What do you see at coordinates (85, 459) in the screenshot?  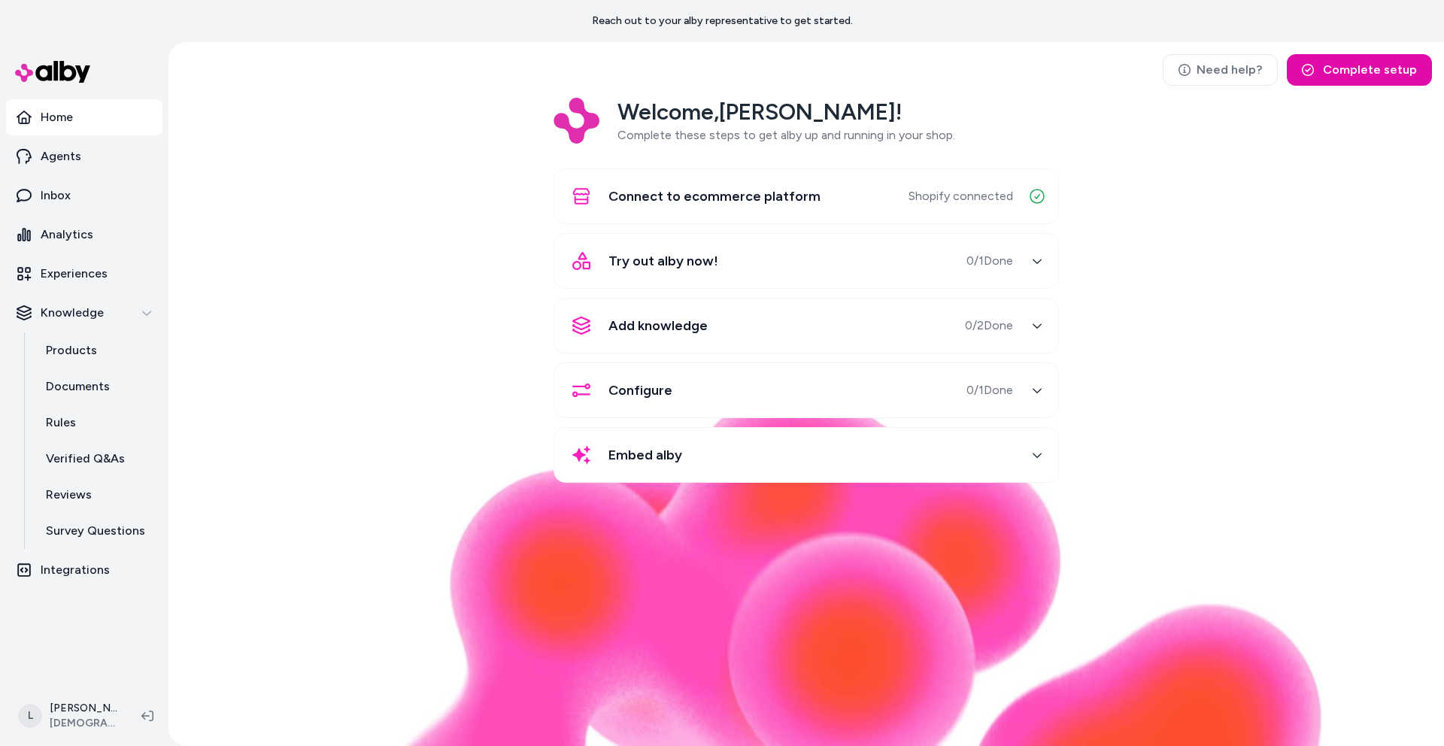 I see `p: Verified Q&As` at bounding box center [85, 459].